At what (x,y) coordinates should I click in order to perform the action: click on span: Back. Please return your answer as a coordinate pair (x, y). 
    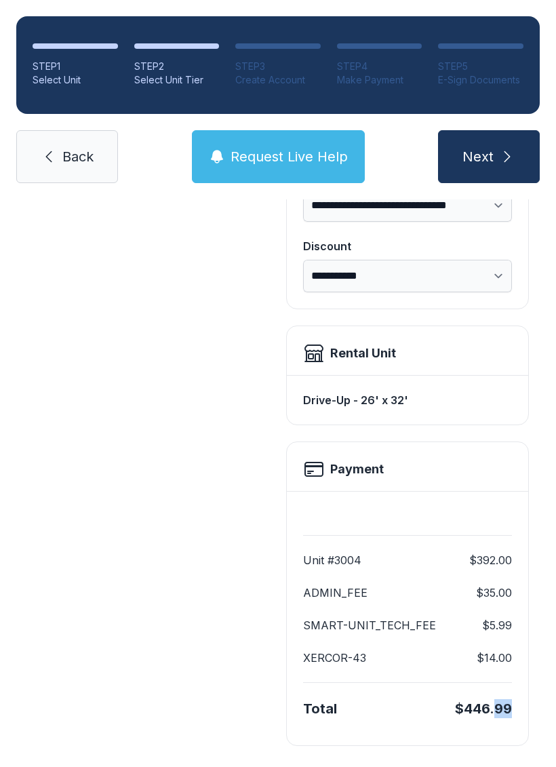
    Looking at the image, I should click on (78, 157).